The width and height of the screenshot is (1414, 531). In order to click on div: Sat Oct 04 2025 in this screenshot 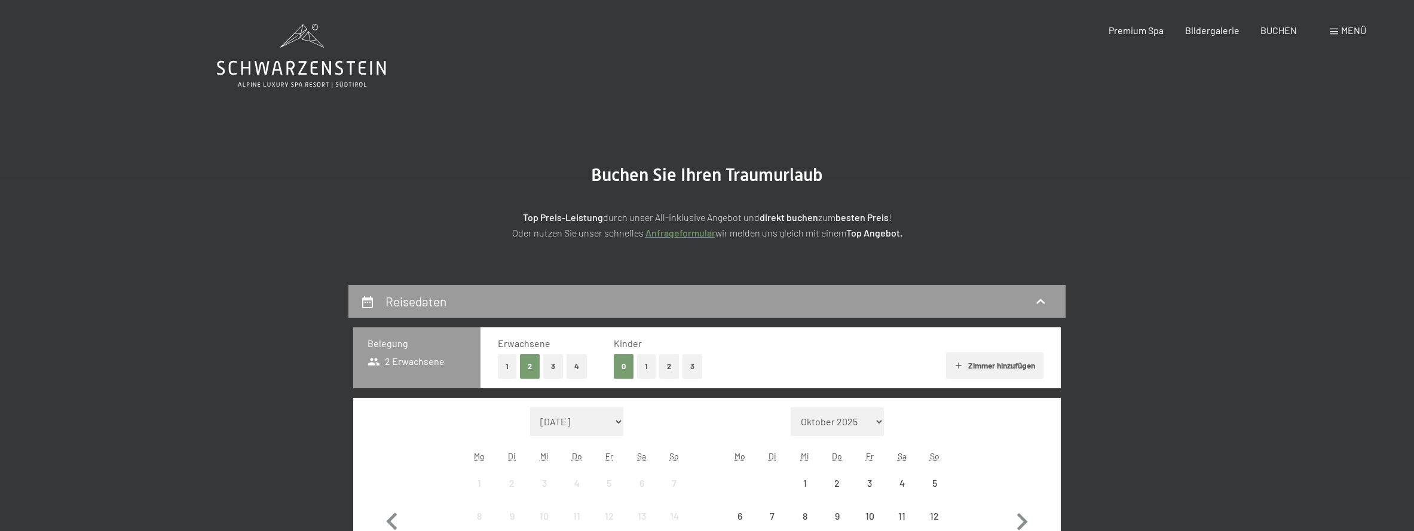, I will do `click(902, 484)`.